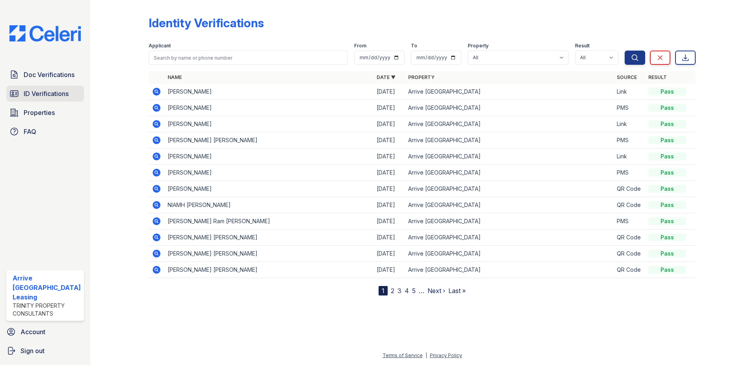  Describe the element at coordinates (478, 46) in the screenshot. I see `label: Property` at that location.